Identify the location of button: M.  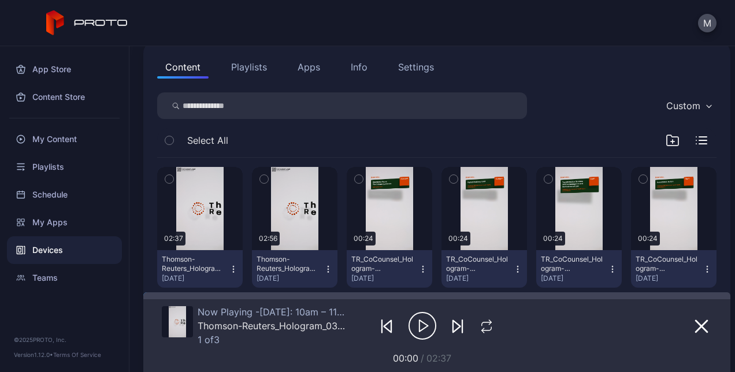
(707, 23).